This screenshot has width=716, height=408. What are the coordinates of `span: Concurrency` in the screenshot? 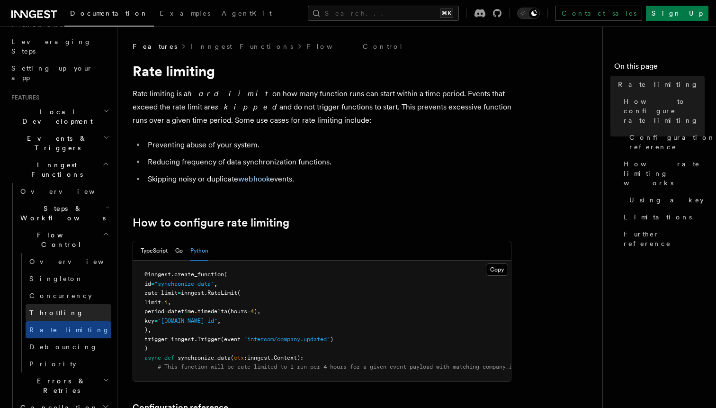 It's located at (61, 296).